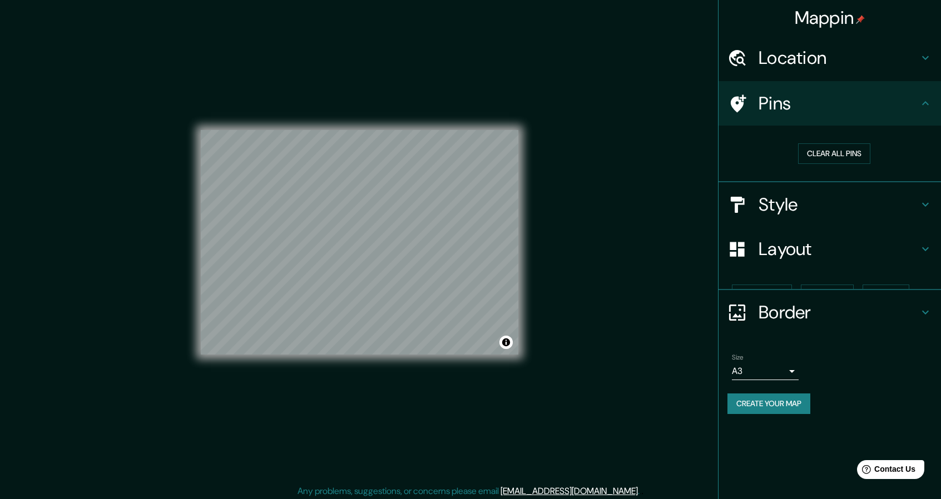 Image resolution: width=941 pixels, height=499 pixels. I want to click on h4: Style, so click(838, 205).